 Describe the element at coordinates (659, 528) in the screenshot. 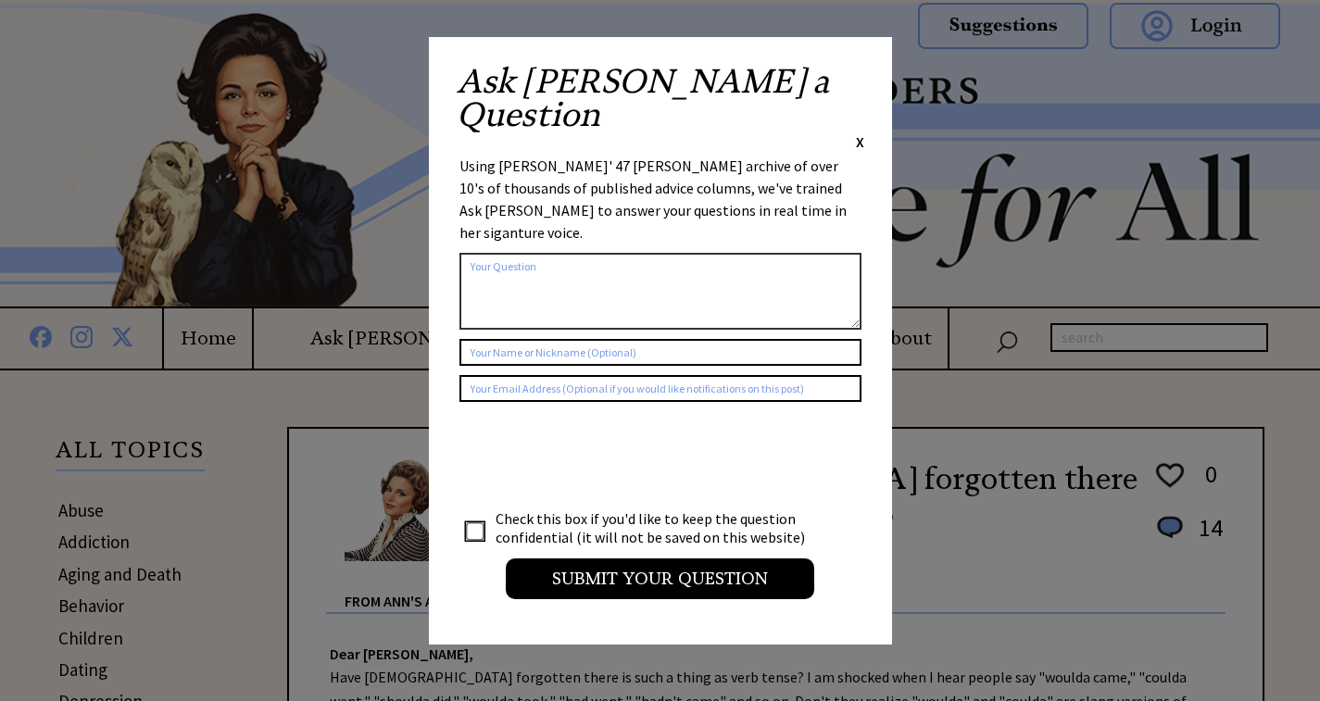

I see `td: Check this box if you'd like to keep the question confidential (it will not be saved on this webs...` at that location.